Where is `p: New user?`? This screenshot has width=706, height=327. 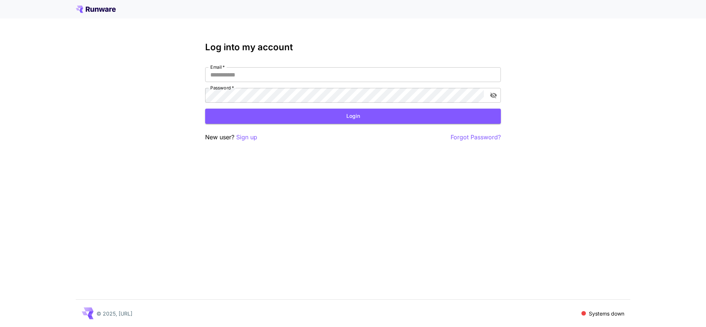 p: New user? is located at coordinates (231, 137).